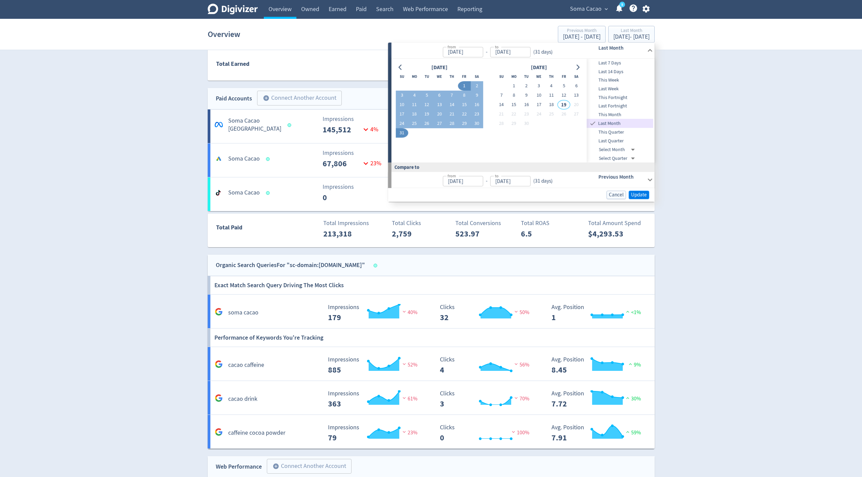 The image size is (862, 477). What do you see at coordinates (375, 313) in the screenshot?
I see `svg: Impressions 179` at bounding box center [375, 313].